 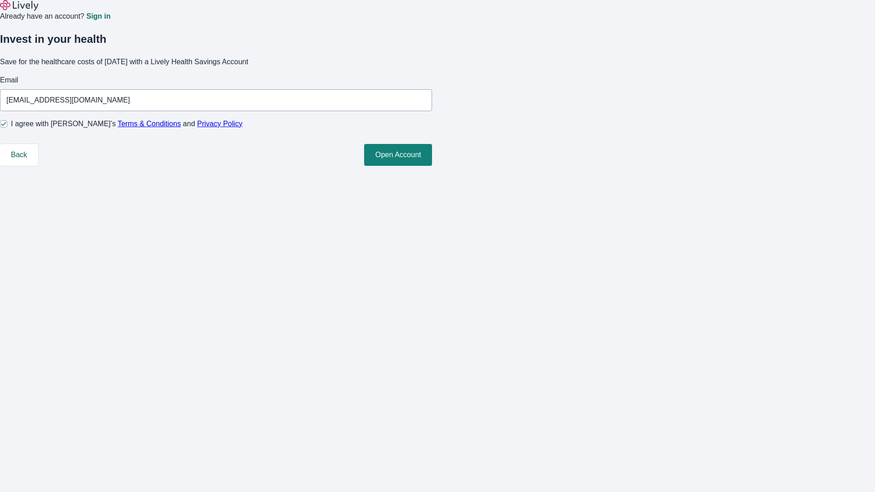 I want to click on div: Sign in, so click(x=98, y=16).